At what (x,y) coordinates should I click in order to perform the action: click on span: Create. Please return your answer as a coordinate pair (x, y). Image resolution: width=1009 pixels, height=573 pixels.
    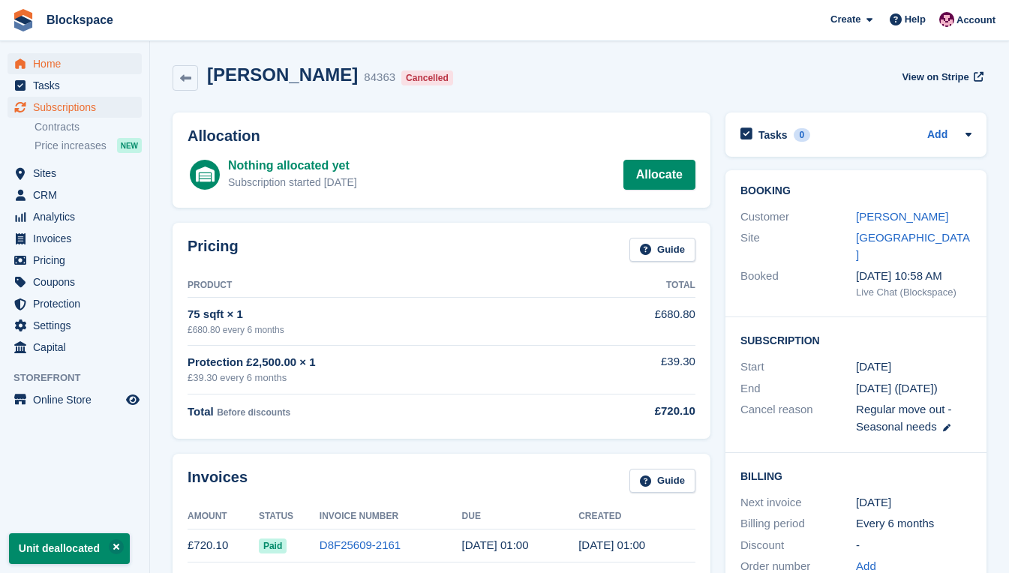
    Looking at the image, I should click on (845, 19).